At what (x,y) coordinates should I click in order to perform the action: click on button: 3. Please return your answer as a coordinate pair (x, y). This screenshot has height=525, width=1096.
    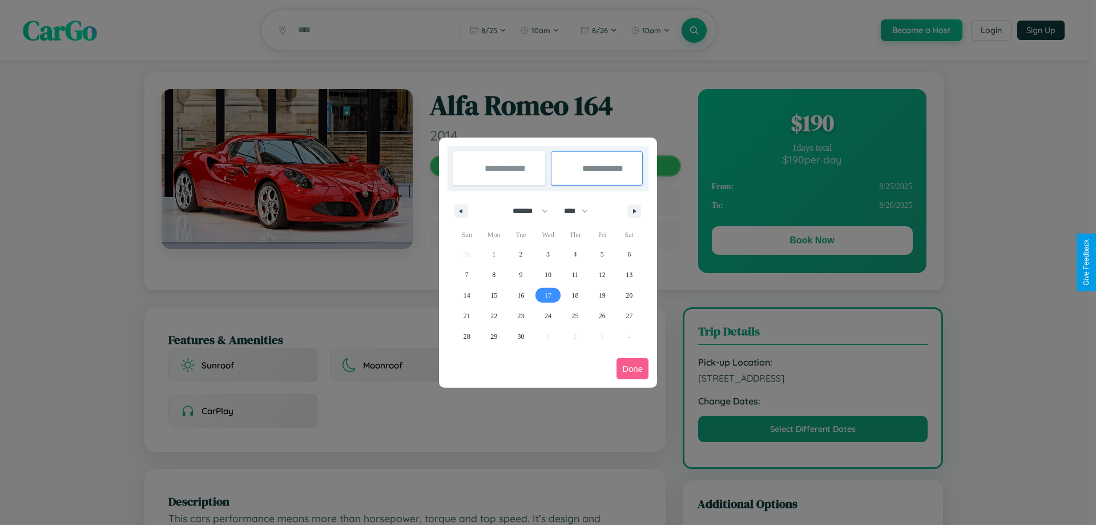
    Looking at the image, I should click on (548, 254).